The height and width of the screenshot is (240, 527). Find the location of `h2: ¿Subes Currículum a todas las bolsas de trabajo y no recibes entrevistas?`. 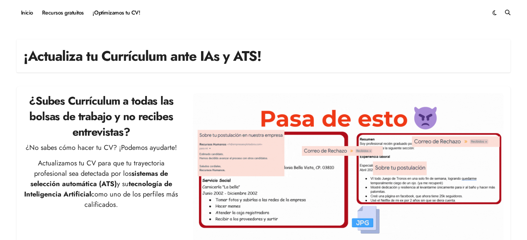

h2: ¿Subes Currículum a todas las bolsas de trabajo y no recibes entrevistas? is located at coordinates (101, 116).